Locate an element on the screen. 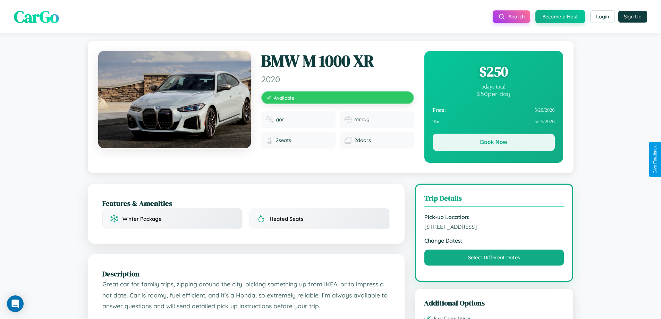 The image size is (661, 319). span: gas is located at coordinates (280, 119).